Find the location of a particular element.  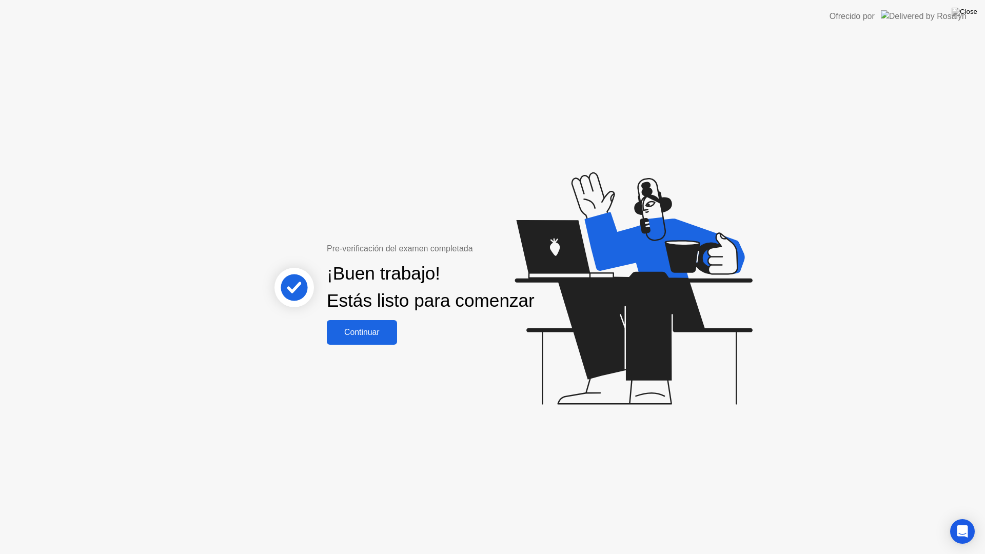

div: ¡Buen trabajo! Estás listo para comenzar is located at coordinates (430, 287).